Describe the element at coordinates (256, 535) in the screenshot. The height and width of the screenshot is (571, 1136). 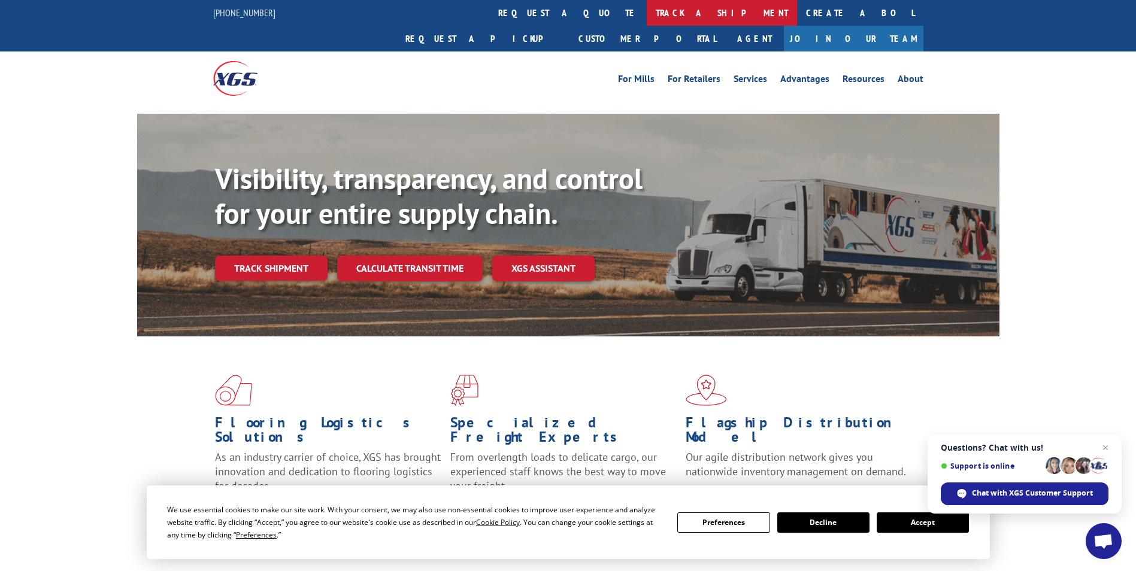
I see `span: Preferences` at that location.